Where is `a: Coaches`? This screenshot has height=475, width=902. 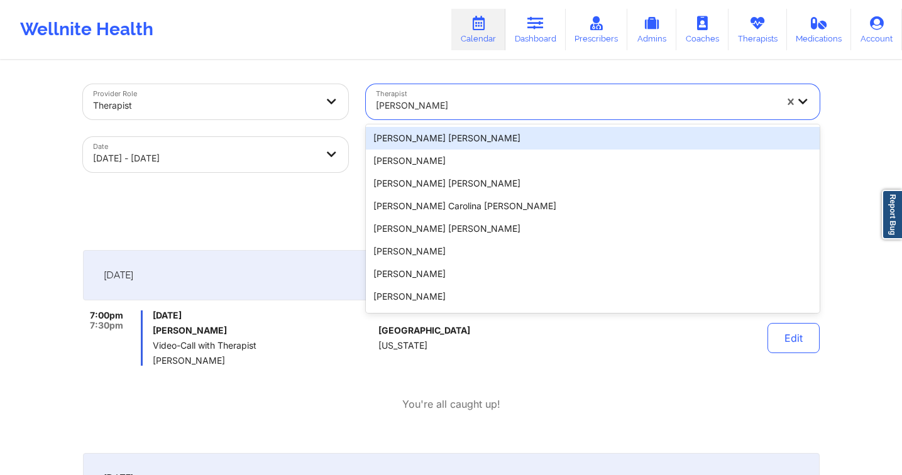
a: Coaches is located at coordinates (702, 30).